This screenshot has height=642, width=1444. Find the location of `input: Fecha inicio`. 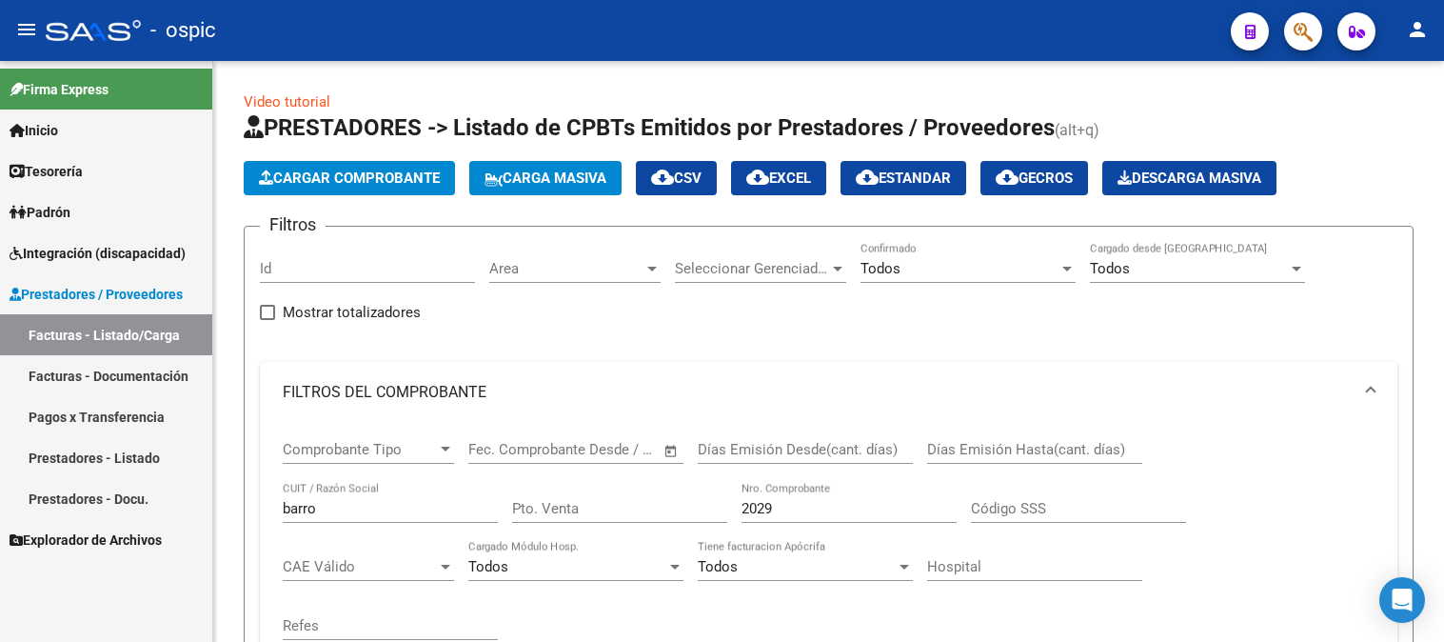

input: Fecha inicio is located at coordinates (507, 449).